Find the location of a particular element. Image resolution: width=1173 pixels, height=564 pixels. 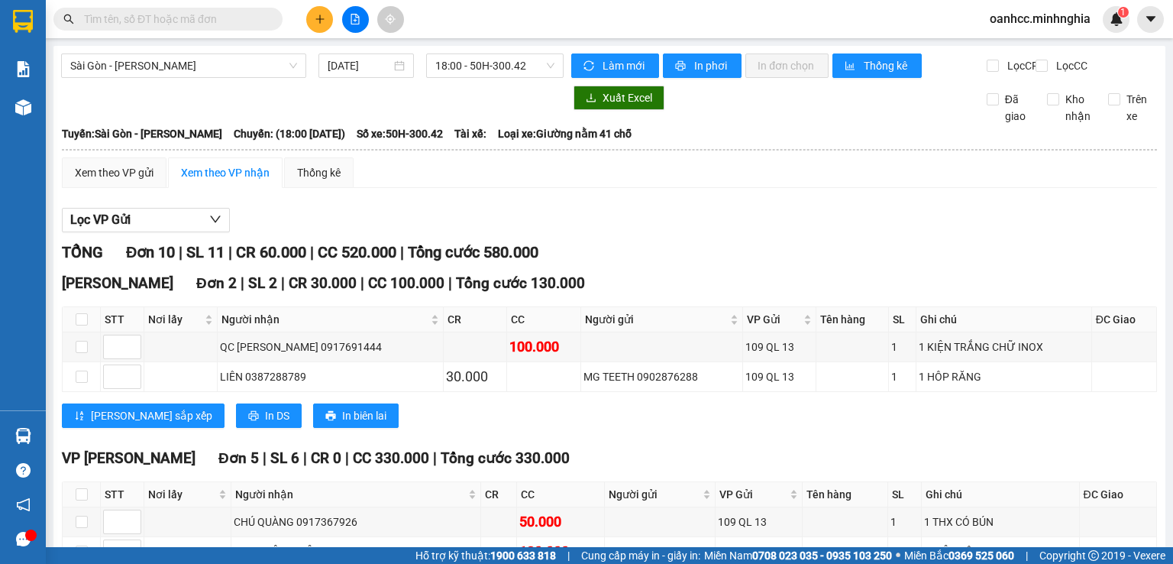

span: copyright is located at coordinates (1093, 555).